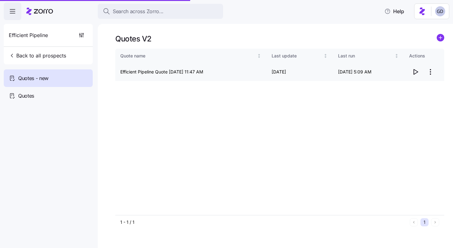 This screenshot has height=248, width=453. Describe the element at coordinates (414, 222) in the screenshot. I see `button: Previous page` at that location.